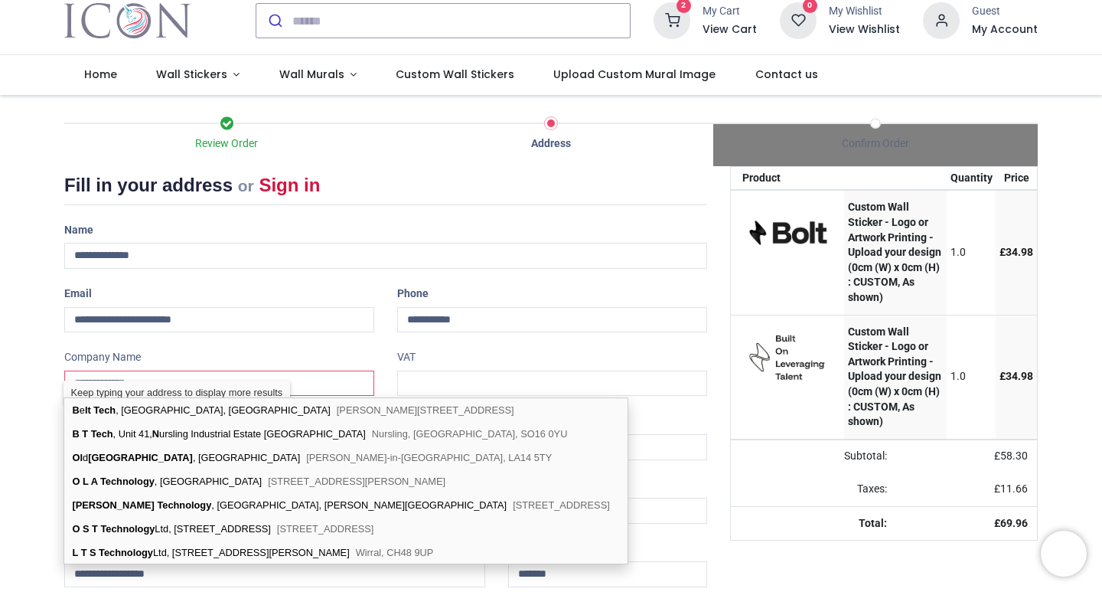 The width and height of the screenshot is (1102, 592). Describe the element at coordinates (814, 456) in the screenshot. I see `td: Subtotal:` at that location.